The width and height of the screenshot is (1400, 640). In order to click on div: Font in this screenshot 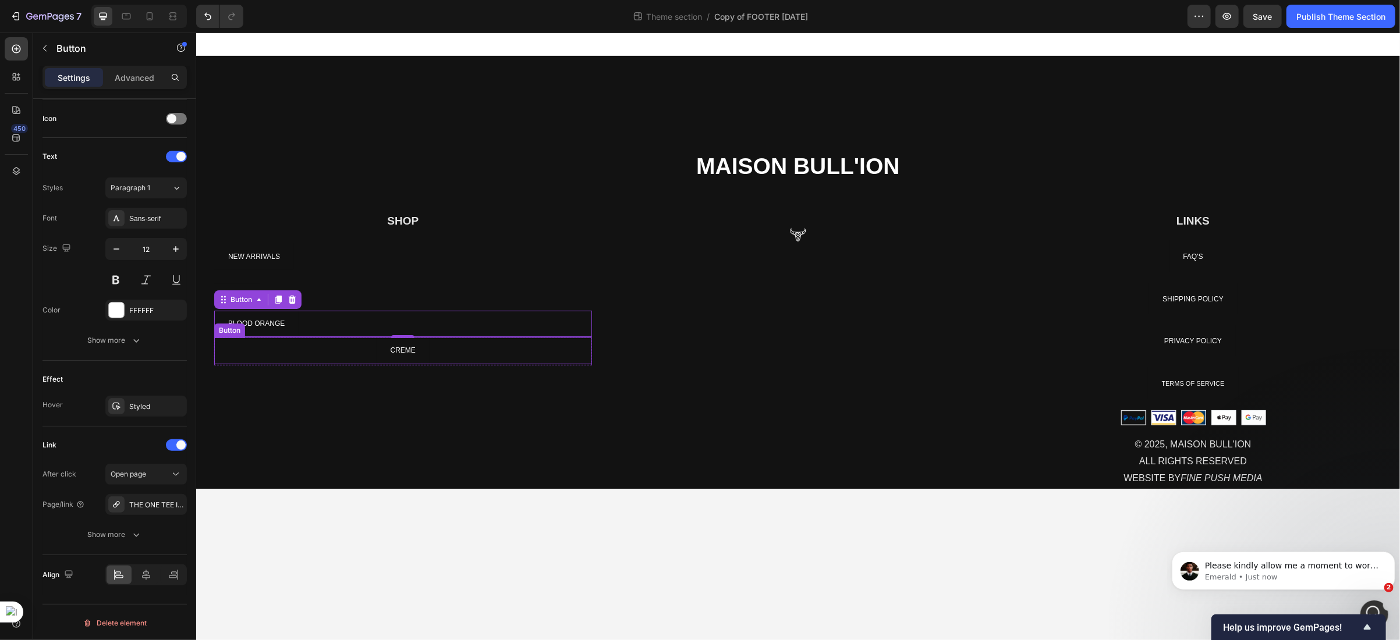, I will do `click(49, 218)`.